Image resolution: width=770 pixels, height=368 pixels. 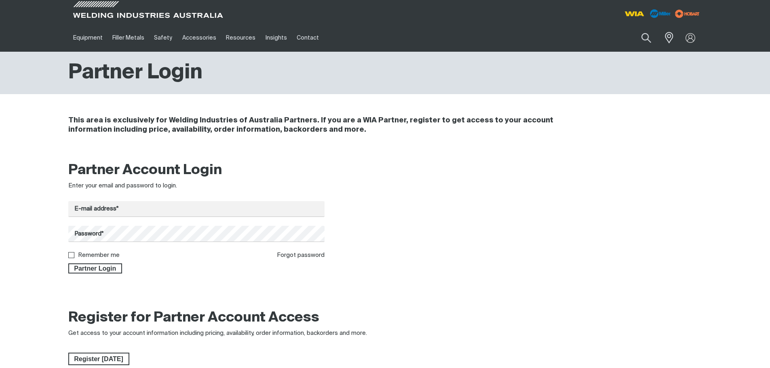 What do you see at coordinates (331, 125) in the screenshot?
I see `h4: This area is exclusively for Welding Industries of Australia Partners. If you are a WIA Partner, ...` at bounding box center [331, 125].